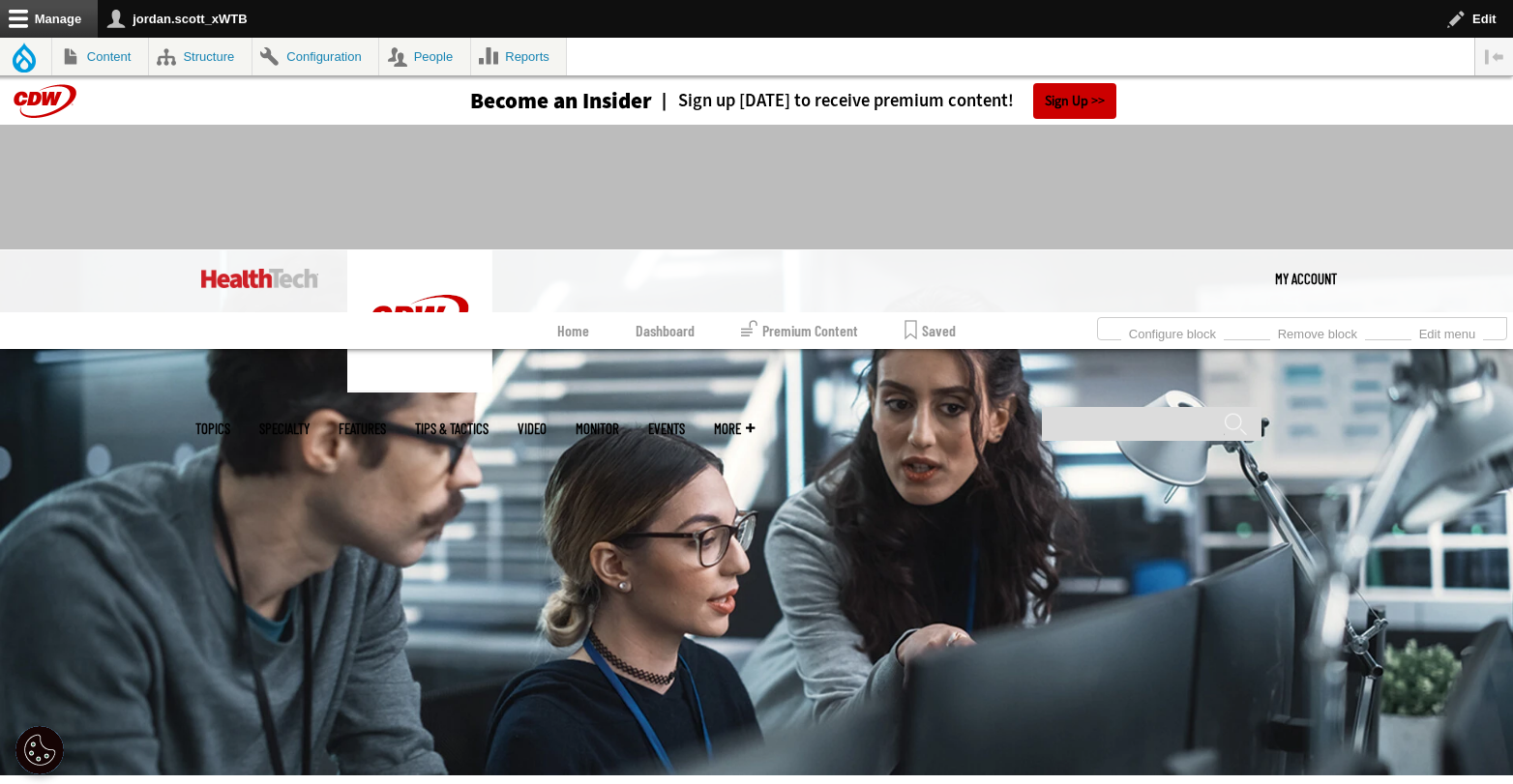 This screenshot has width=1513, height=784. Describe the element at coordinates (665, 330) in the screenshot. I see `a: Dashboard` at that location.